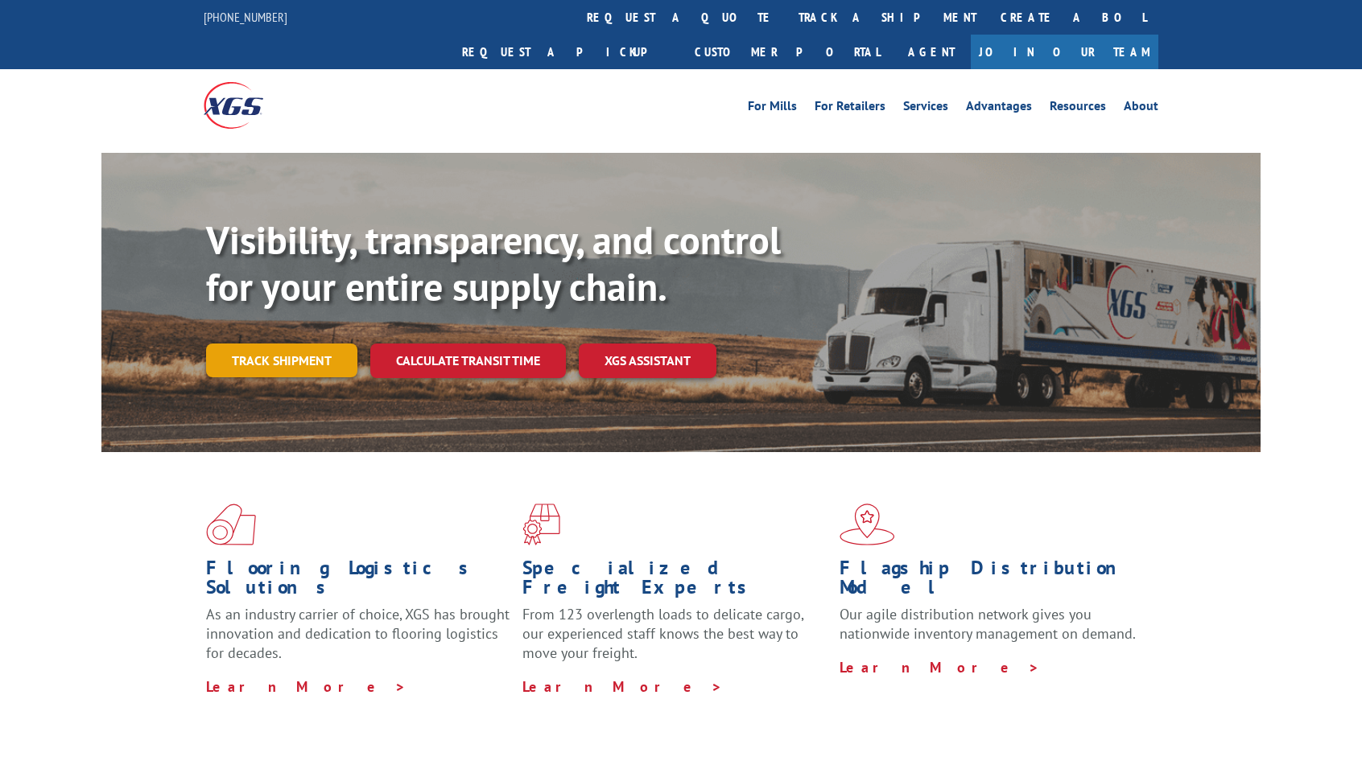  What do you see at coordinates (991, 582) in the screenshot?
I see `h1: Flagship Distribution Model` at bounding box center [991, 582].